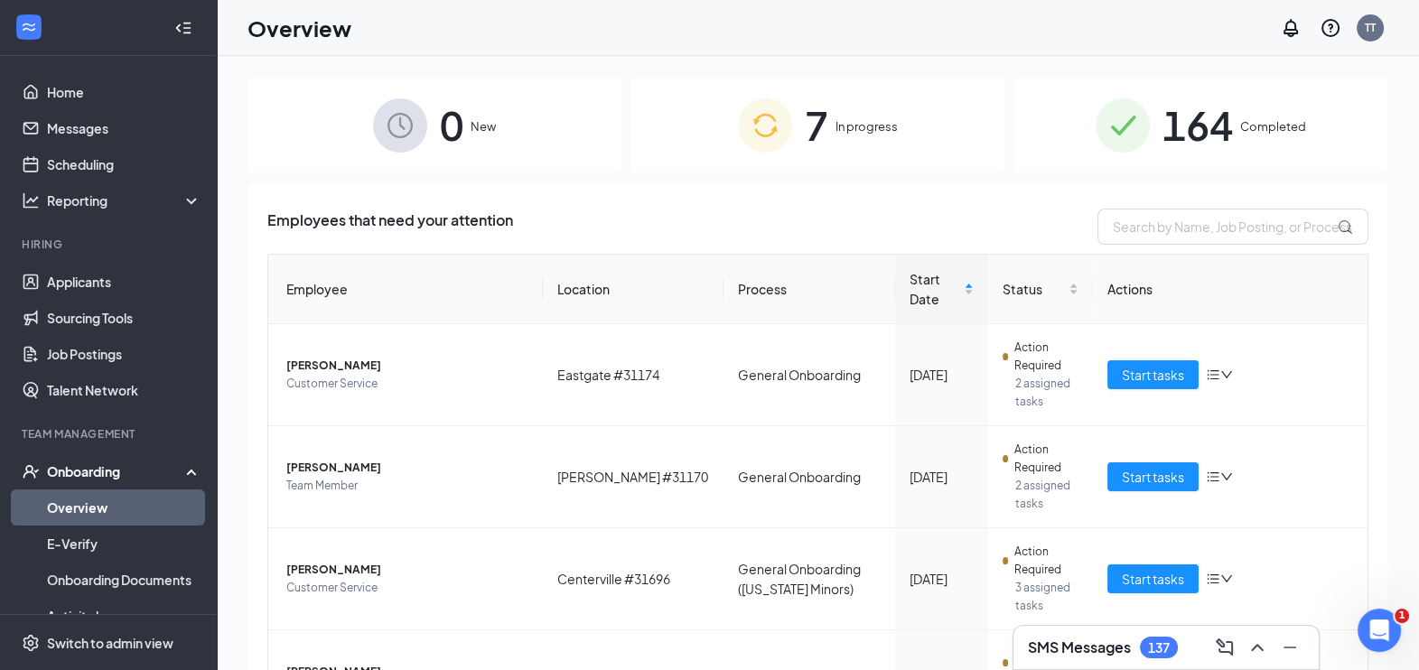 Image resolution: width=1419 pixels, height=670 pixels. I want to click on svg: Analysis, so click(31, 201).